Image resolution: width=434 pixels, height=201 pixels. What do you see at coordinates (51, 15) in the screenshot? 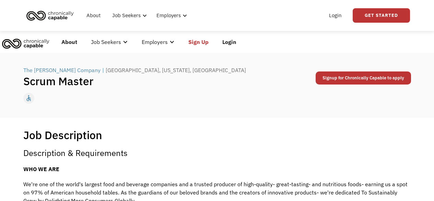
I see `a: home` at bounding box center [51, 15].